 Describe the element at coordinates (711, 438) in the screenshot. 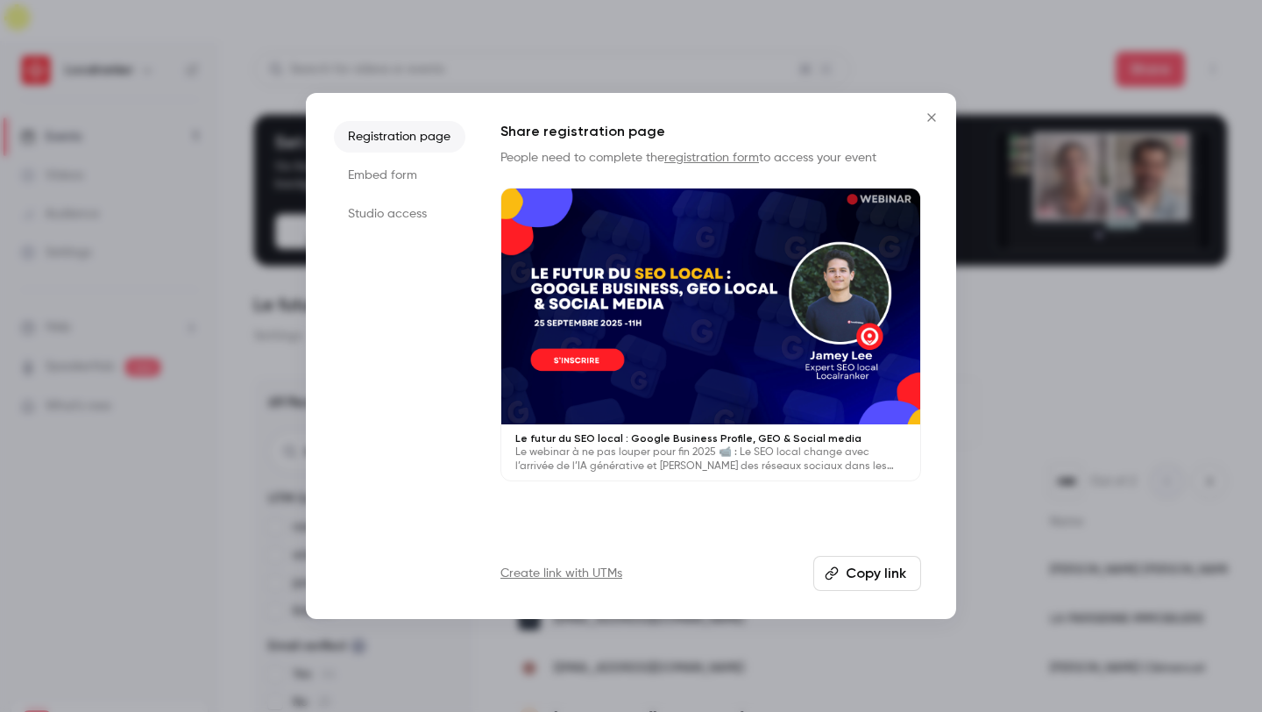

I see `p: Le futur du SEO local : Google Business Profile, GEO & Social media` at that location.